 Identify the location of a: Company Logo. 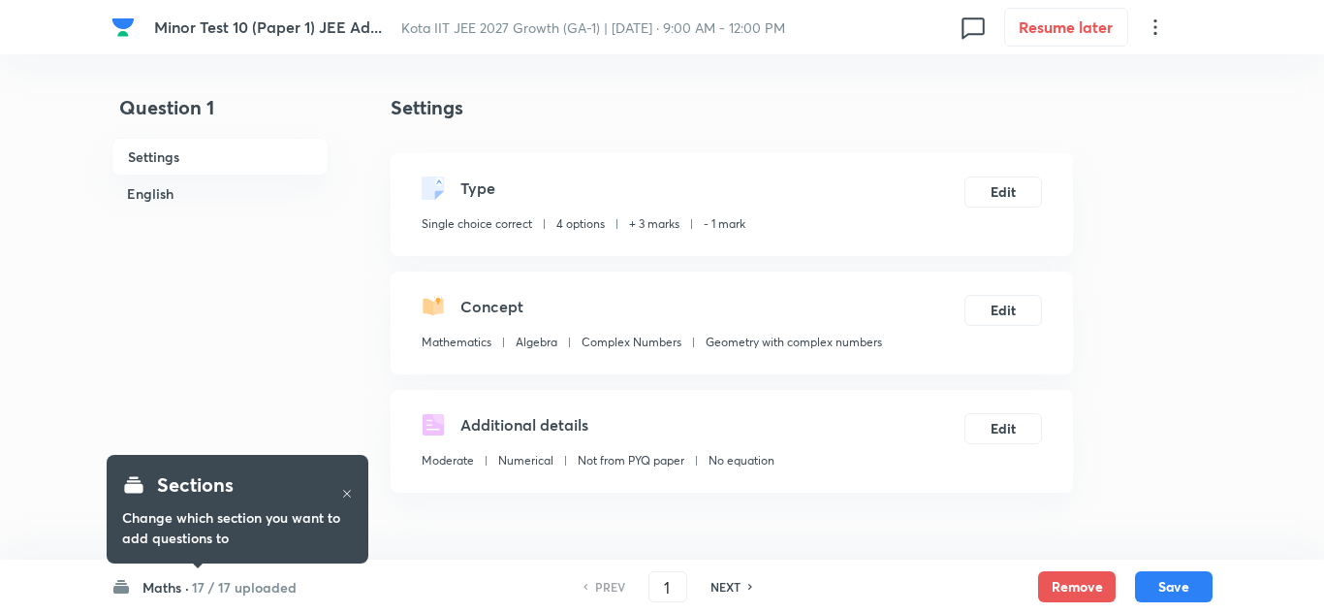
(125, 27).